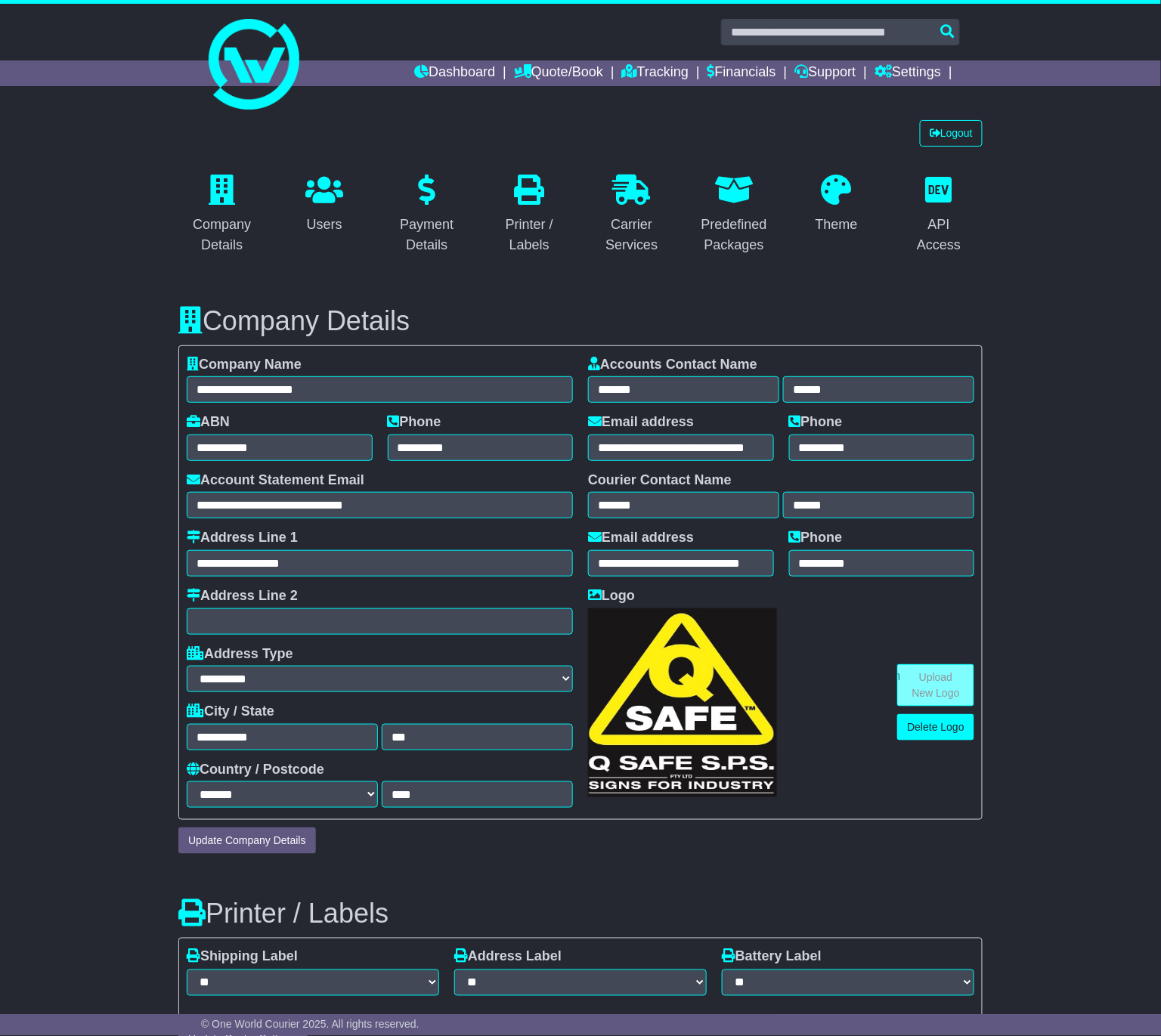 The width and height of the screenshot is (1161, 1036). What do you see at coordinates (580, 321) in the screenshot?
I see `h3: Company Details` at bounding box center [580, 321].